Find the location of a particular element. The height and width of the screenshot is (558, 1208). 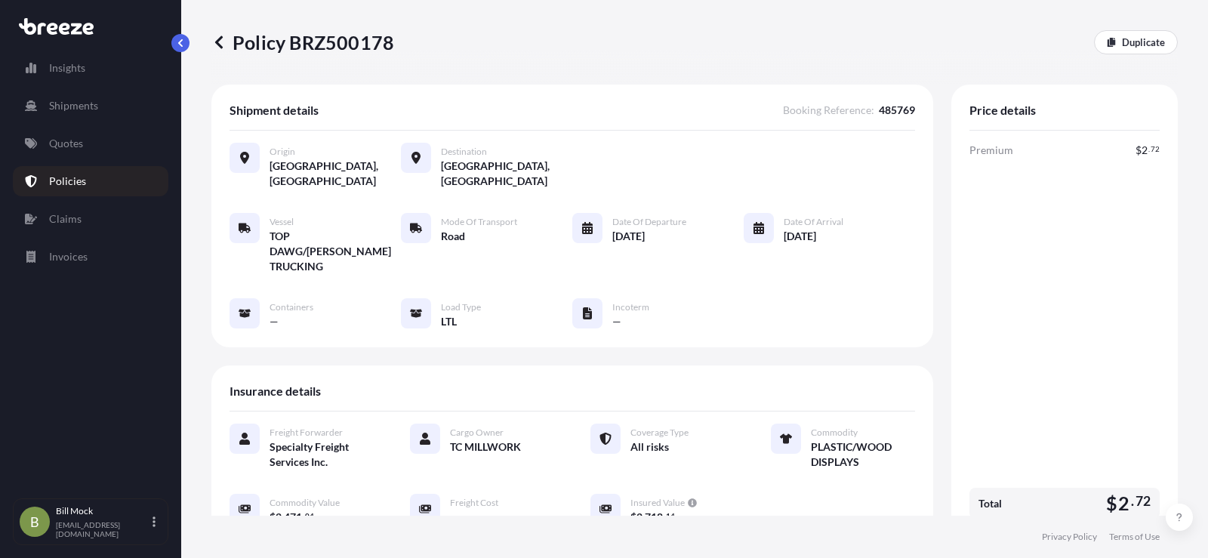

span: Specialty Freight Services Inc. is located at coordinates (322, 454).